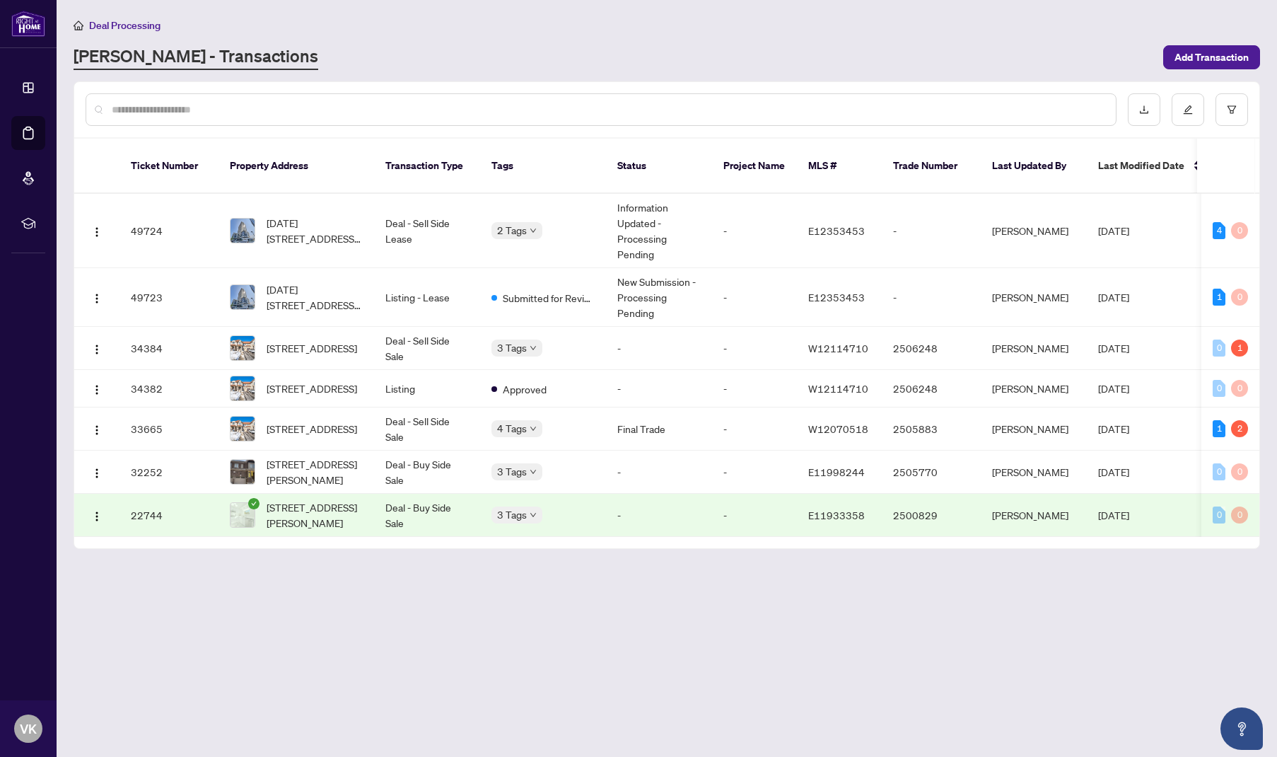 This screenshot has width=1277, height=757. What do you see at coordinates (1034, 166) in the screenshot?
I see `th: Last Updated By` at bounding box center [1034, 166].